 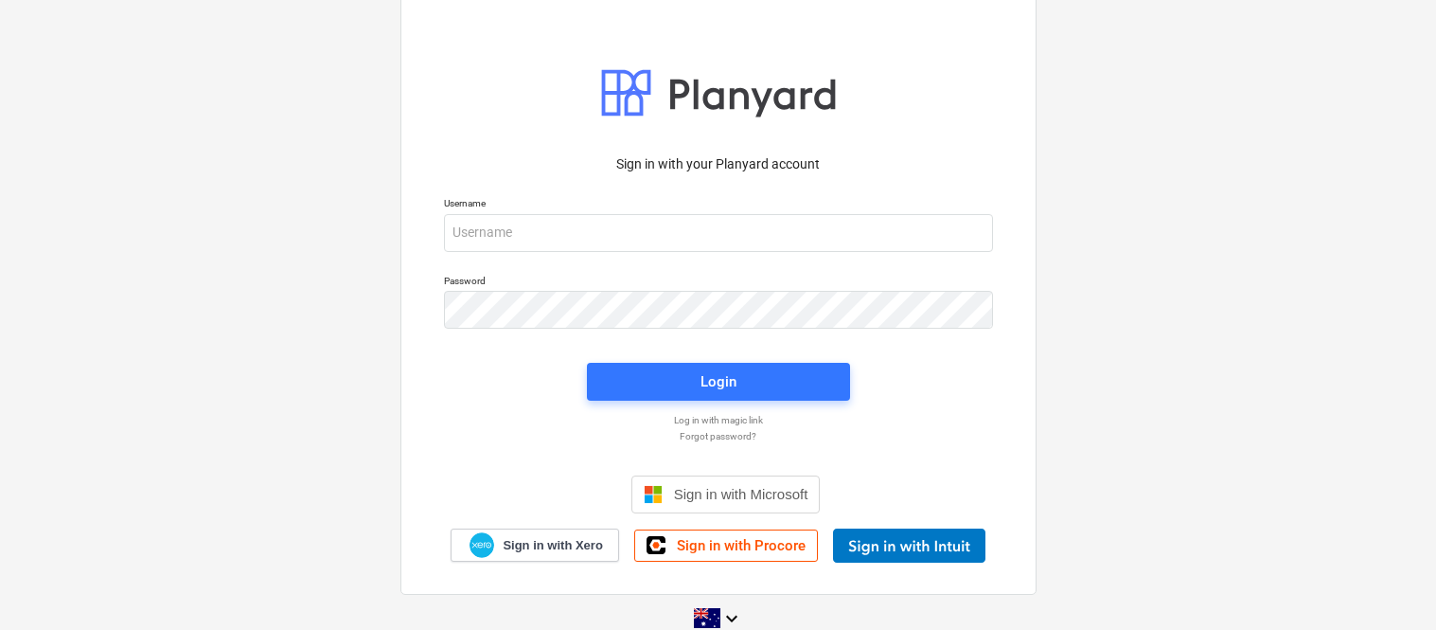 I want to click on input: Username, so click(x=719, y=233).